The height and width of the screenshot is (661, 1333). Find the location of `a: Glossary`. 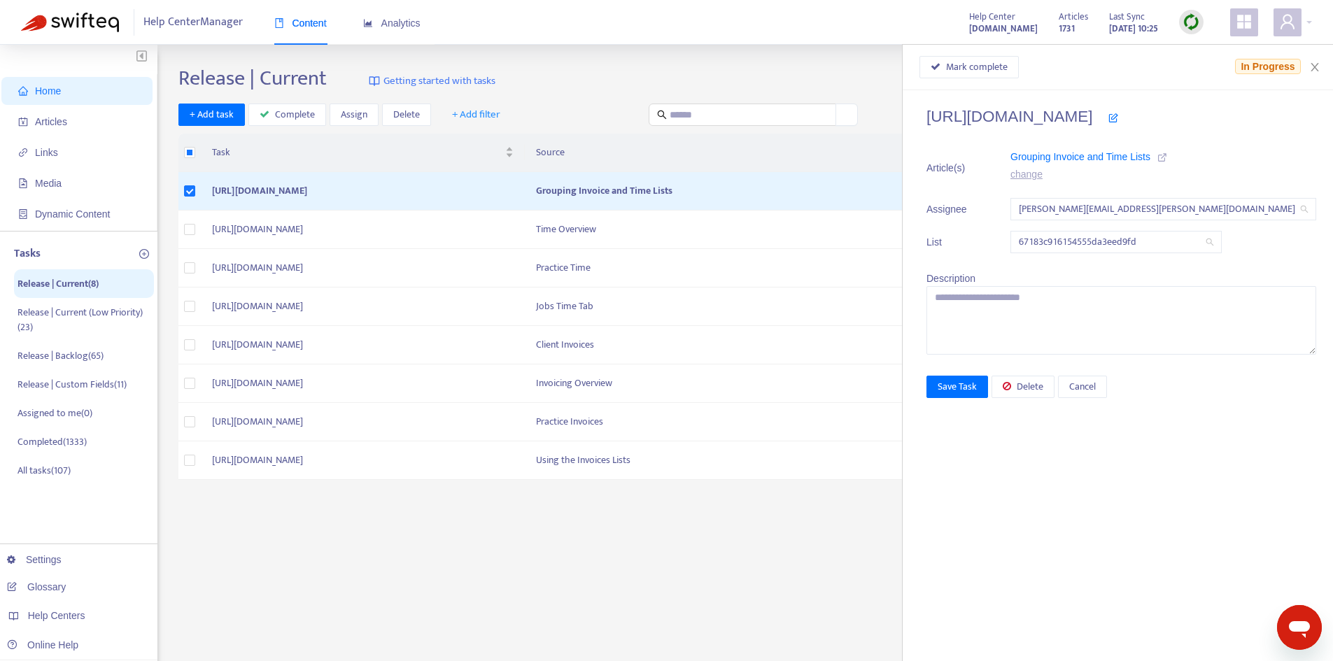

a: Glossary is located at coordinates (36, 587).